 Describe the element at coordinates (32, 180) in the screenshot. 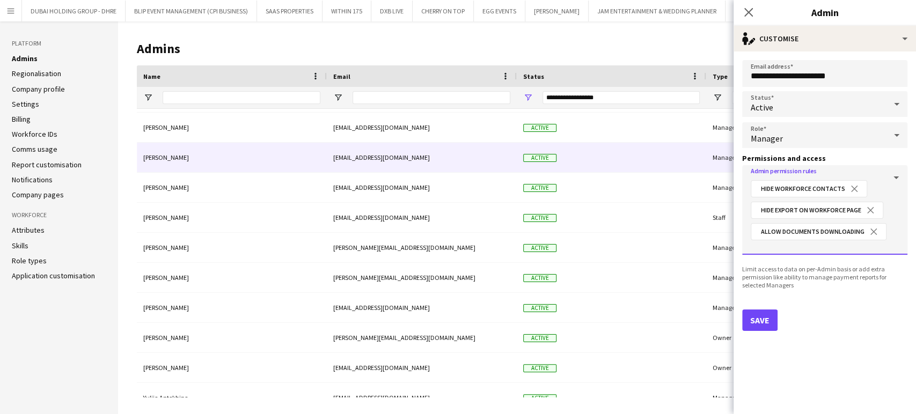

I see `a: Notifications` at that location.